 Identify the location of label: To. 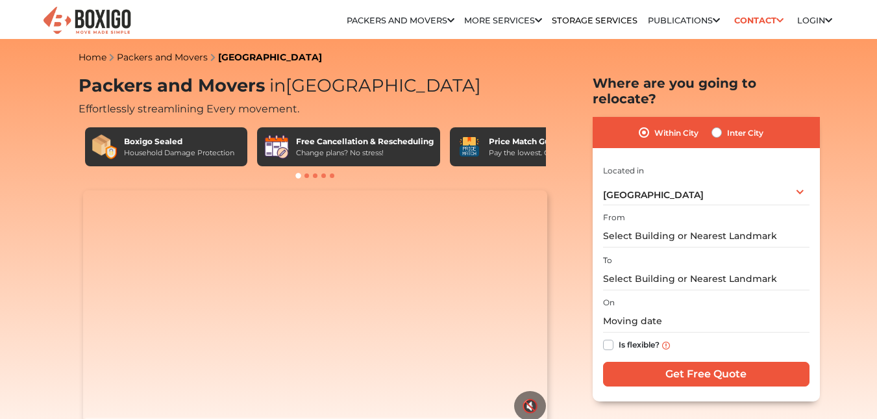
(608, 260).